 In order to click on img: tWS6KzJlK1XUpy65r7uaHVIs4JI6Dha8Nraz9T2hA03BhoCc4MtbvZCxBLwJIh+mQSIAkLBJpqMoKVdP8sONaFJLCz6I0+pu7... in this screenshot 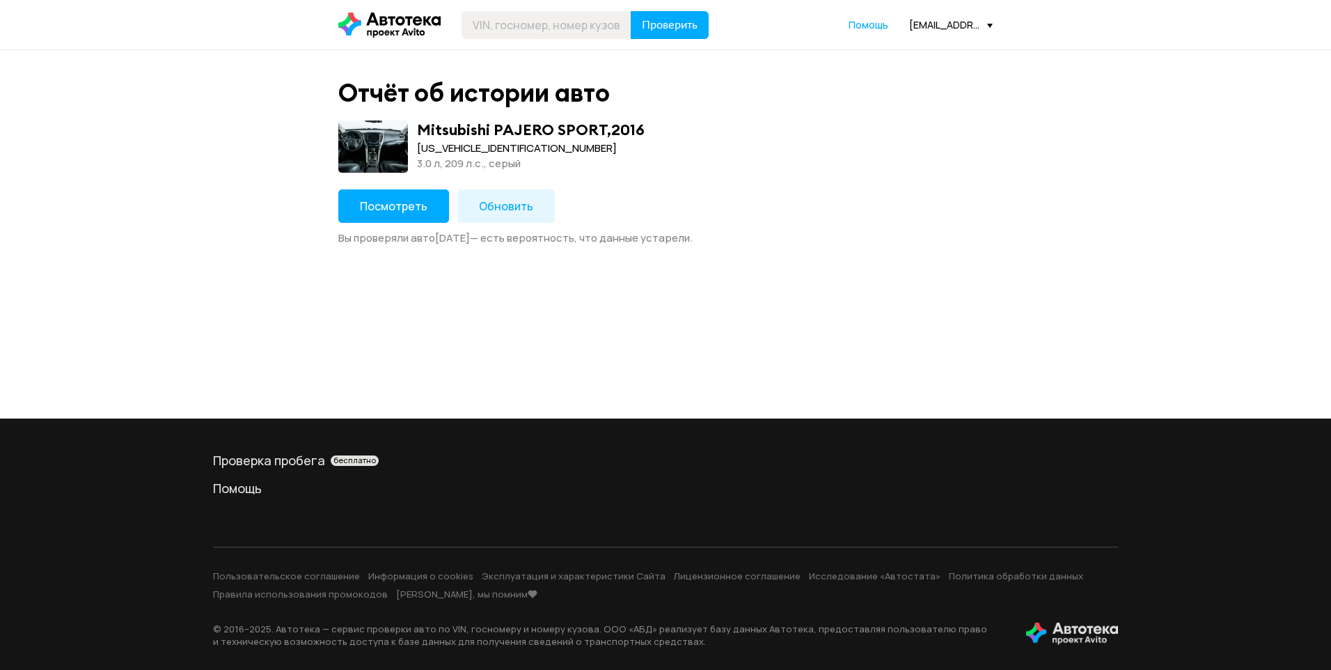, I will do `click(1072, 633)`.